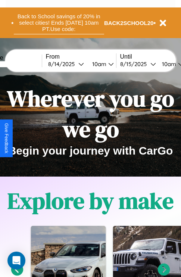 This screenshot has width=181, height=277. What do you see at coordinates (6, 138) in the screenshot?
I see `div: Give Feedback` at bounding box center [6, 138].